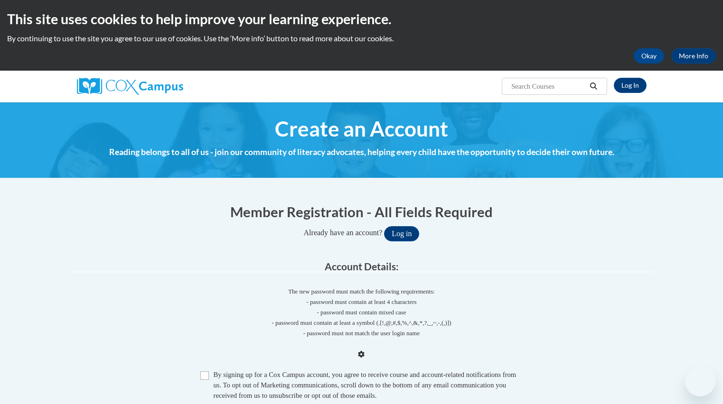 This screenshot has width=723, height=404. Describe the element at coordinates (362, 318) in the screenshot. I see `span: - password must contain at least 4 characters - password must contain mixed case - password must ...` at that location.